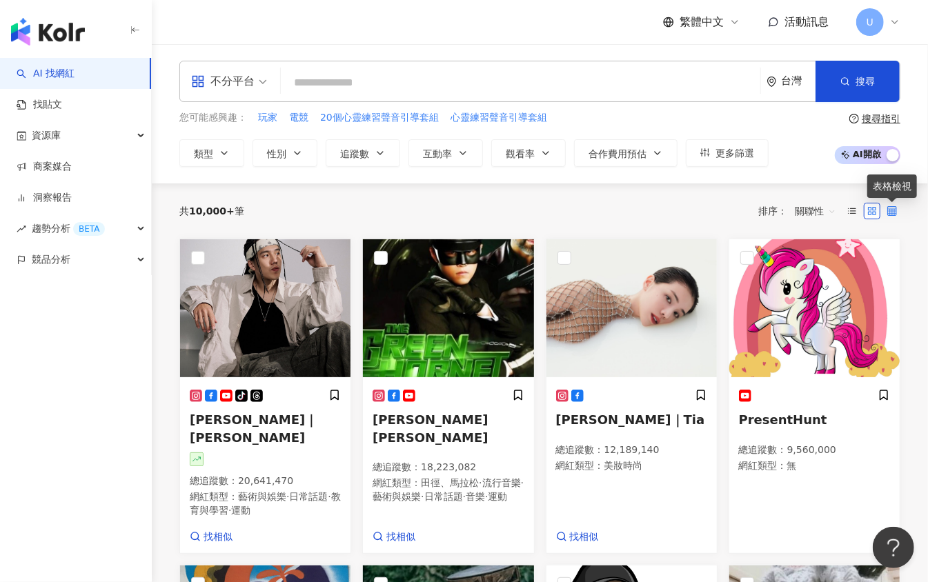 This screenshot has width=928, height=582. I want to click on span: 20個心靈練習聲音引導套組, so click(380, 118).